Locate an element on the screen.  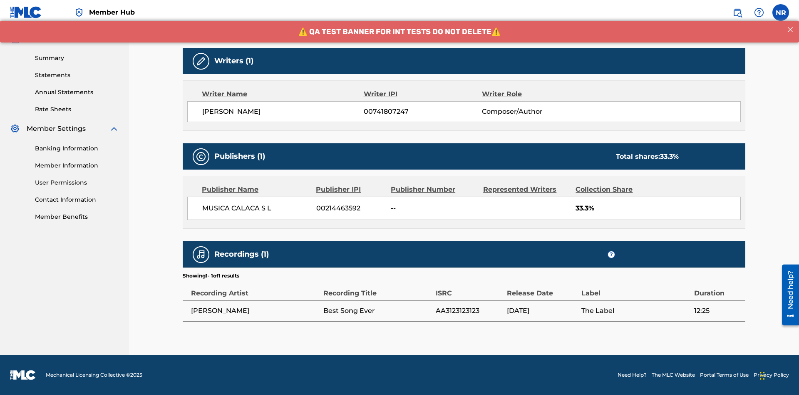
div: Total shares: is located at coordinates (647, 157).